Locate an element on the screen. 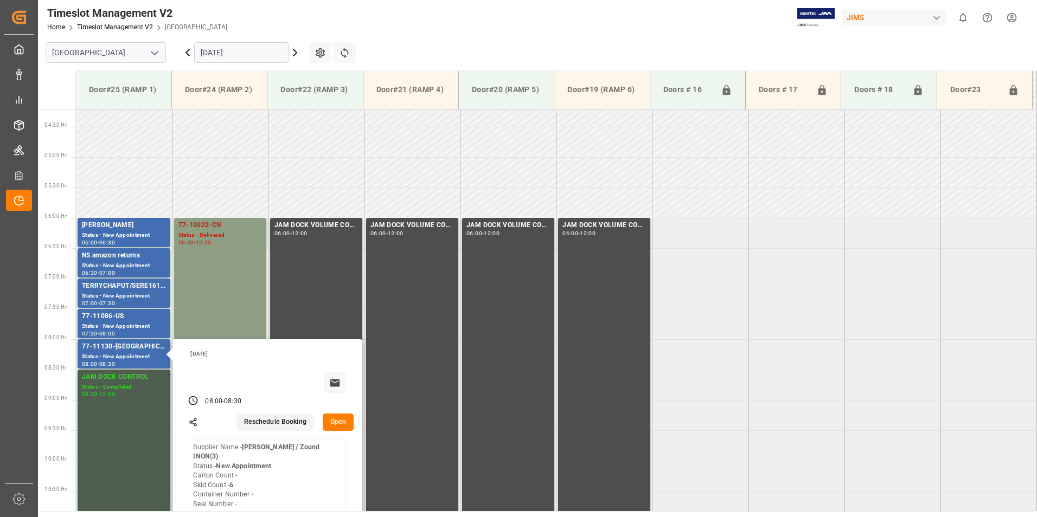 The image size is (1037, 517). button: Open is located at coordinates (338, 422).